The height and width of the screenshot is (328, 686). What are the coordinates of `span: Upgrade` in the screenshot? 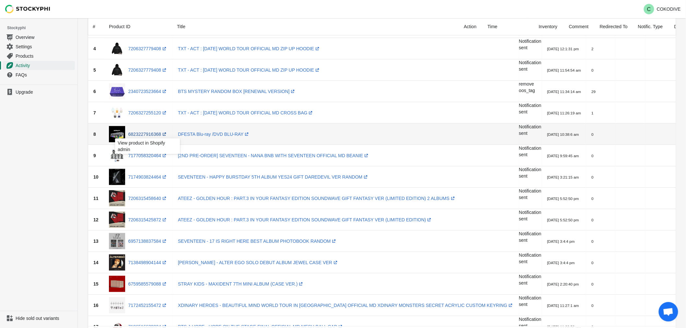 It's located at (44, 92).